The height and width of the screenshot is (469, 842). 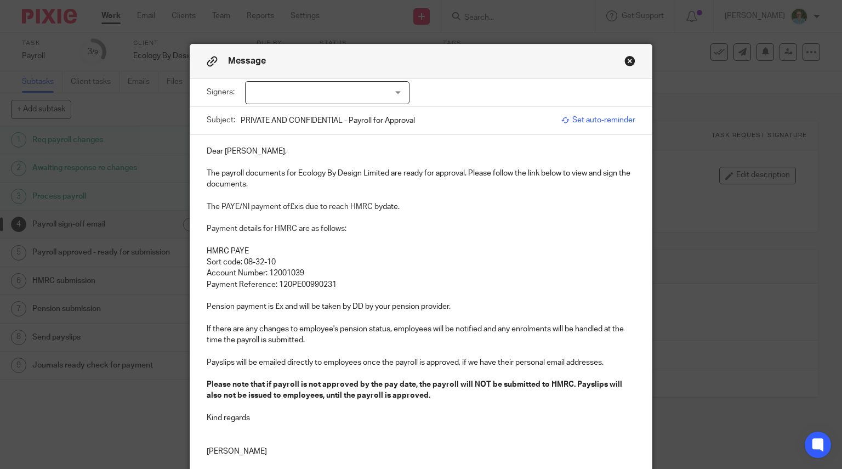 What do you see at coordinates (421, 273) in the screenshot?
I see `p: Account Number: 12001039` at bounding box center [421, 273].